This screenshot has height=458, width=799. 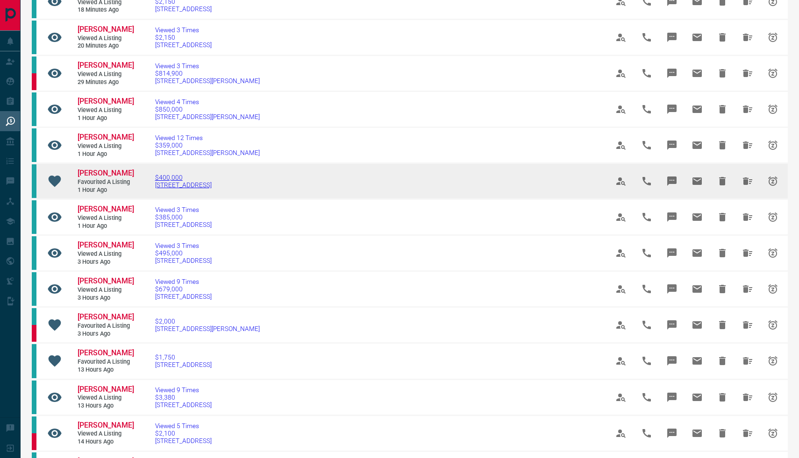 I want to click on span: $2,150, so click(x=183, y=37).